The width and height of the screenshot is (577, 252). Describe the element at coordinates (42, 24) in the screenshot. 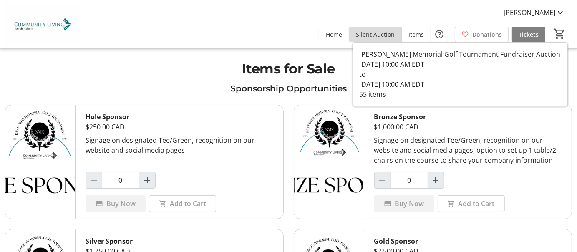

I see `img: Community Living North Halton's Logo` at that location.